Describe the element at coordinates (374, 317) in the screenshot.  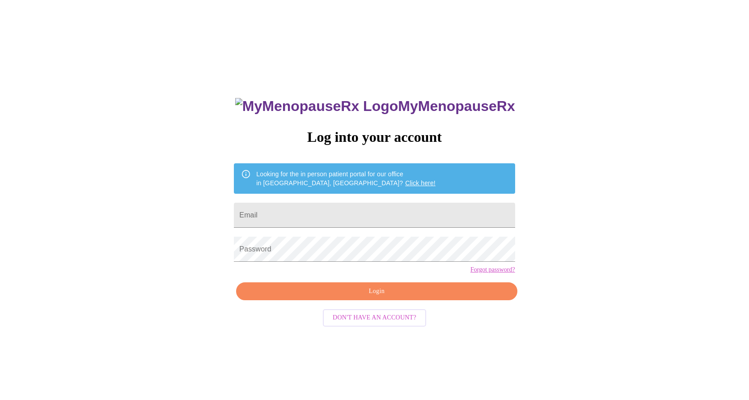
I see `a: Don't have an account?` at that location.